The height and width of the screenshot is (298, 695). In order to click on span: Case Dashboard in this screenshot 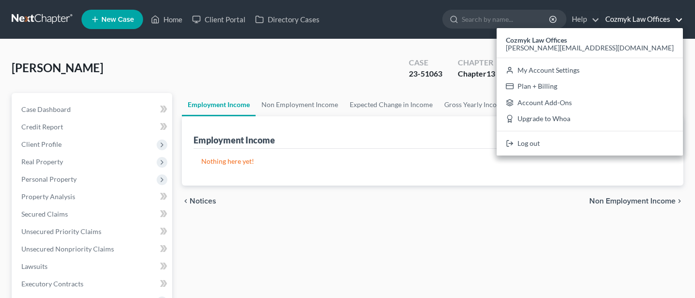, I will do `click(46, 109)`.